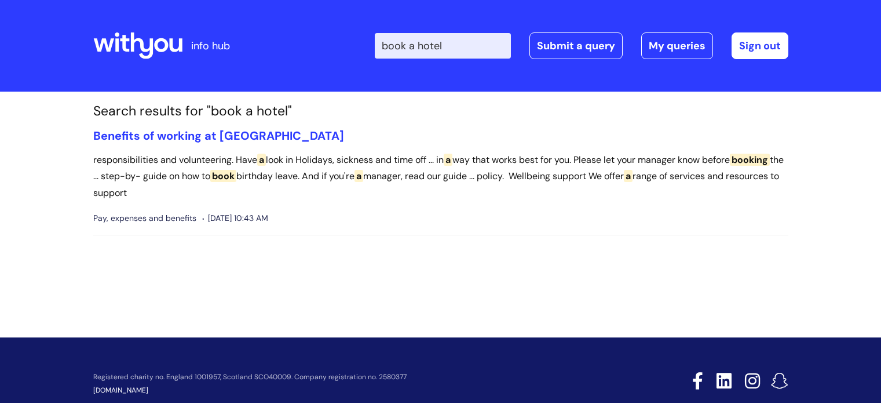 Image resolution: width=881 pixels, height=403 pixels. Describe the element at coordinates (145, 218) in the screenshot. I see `span: Pay, expenses and benefits` at that location.